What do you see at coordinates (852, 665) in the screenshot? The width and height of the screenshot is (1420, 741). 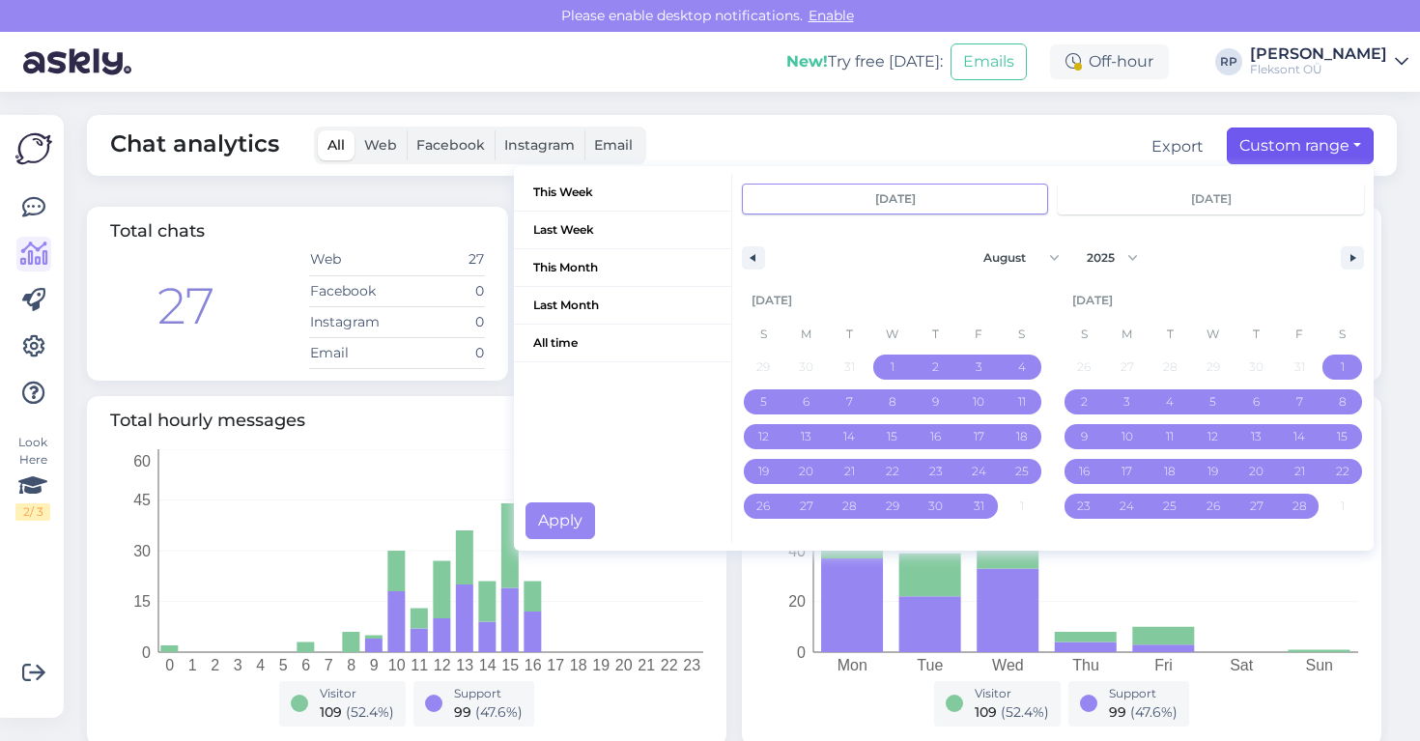 I see `tspan: Mon` at bounding box center [852, 665].